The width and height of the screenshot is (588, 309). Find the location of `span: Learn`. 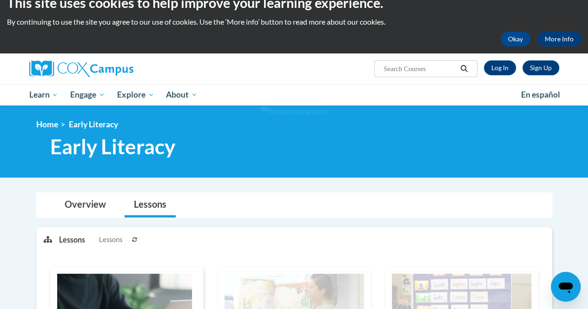

span: Learn is located at coordinates (43, 95).